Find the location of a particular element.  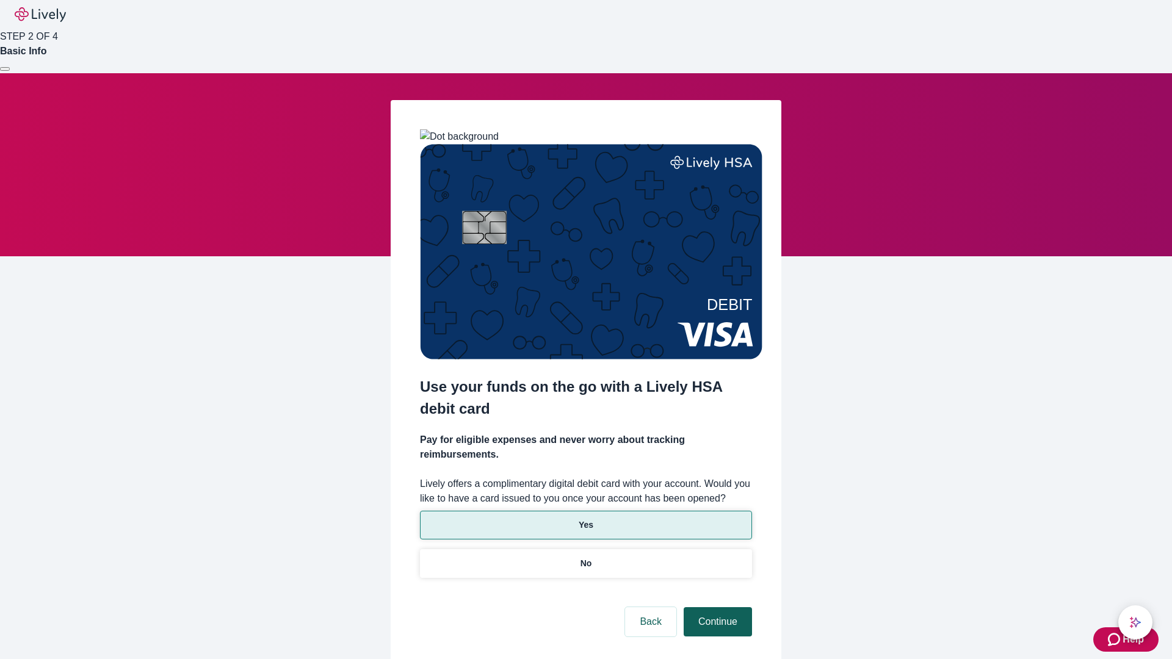

button: No is located at coordinates (586, 564).